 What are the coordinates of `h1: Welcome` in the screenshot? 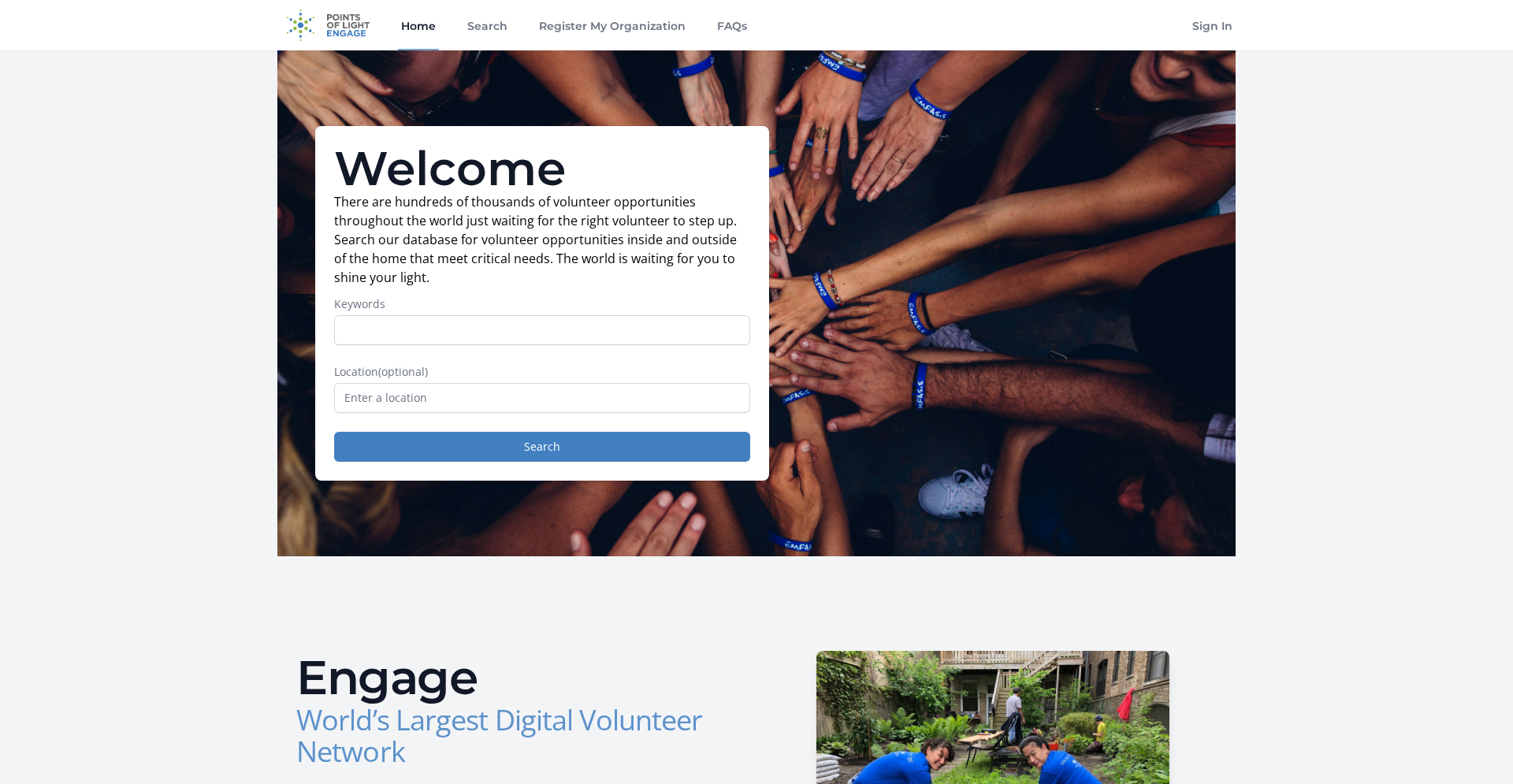 It's located at (542, 169).